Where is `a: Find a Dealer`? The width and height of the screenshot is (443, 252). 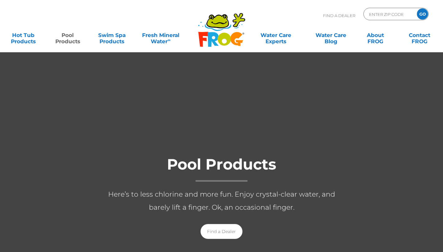
a: Find a Dealer is located at coordinates (222, 231).